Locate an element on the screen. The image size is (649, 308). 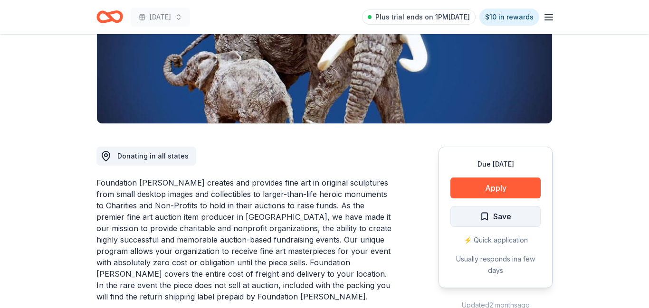
a: Home is located at coordinates (110, 17).